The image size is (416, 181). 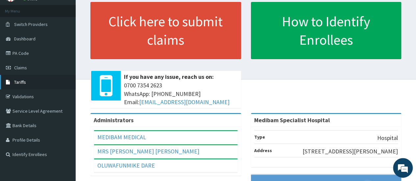 I want to click on textarea: Type your message and hit 'Enter', so click(x=64, y=127).